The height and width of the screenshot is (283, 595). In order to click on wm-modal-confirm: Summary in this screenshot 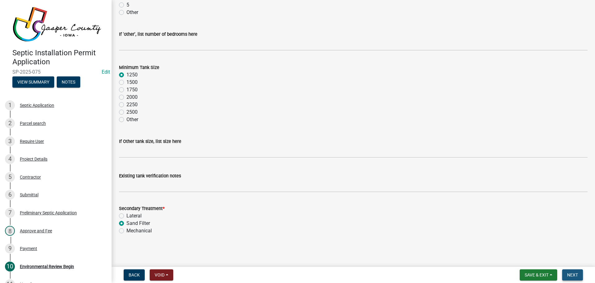, I will do `click(33, 82)`.